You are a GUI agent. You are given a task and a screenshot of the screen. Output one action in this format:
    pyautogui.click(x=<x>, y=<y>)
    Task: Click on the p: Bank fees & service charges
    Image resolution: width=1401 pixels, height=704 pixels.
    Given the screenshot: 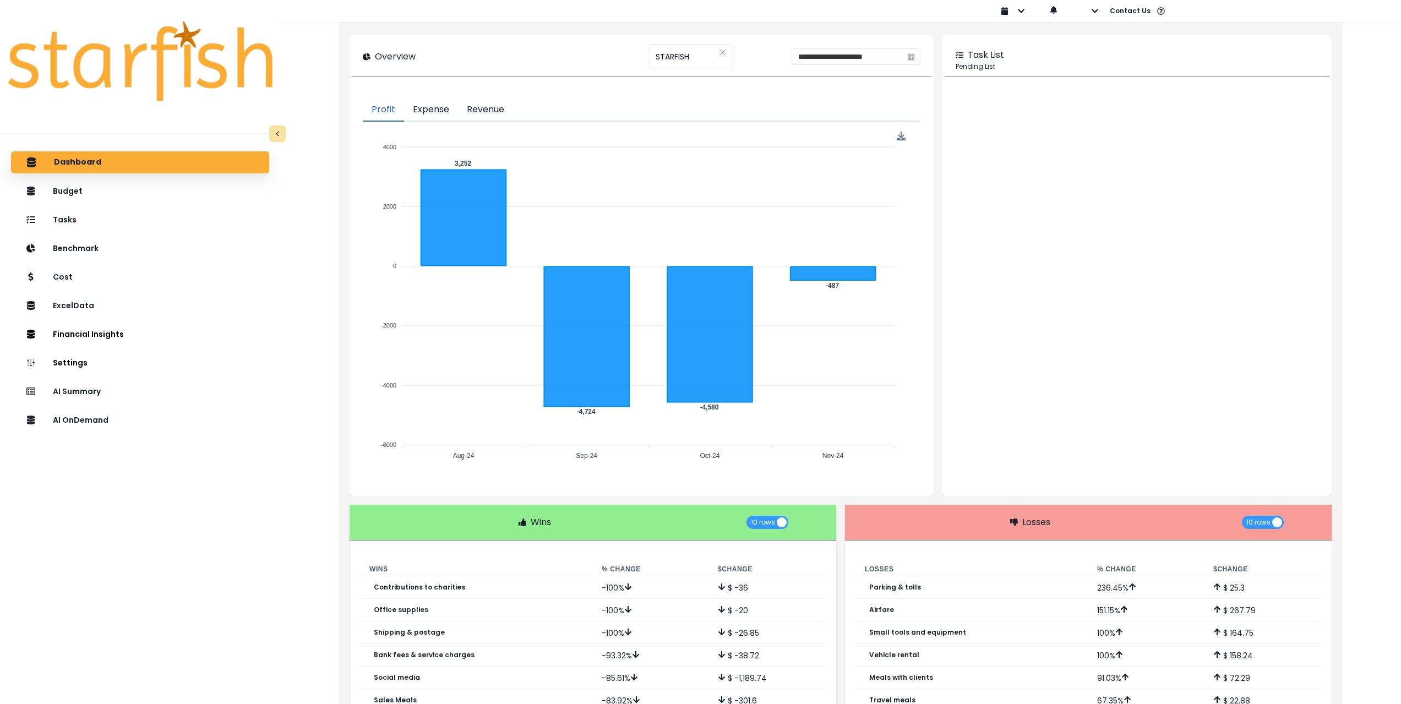 What is the action you would take?
    pyautogui.click(x=424, y=655)
    